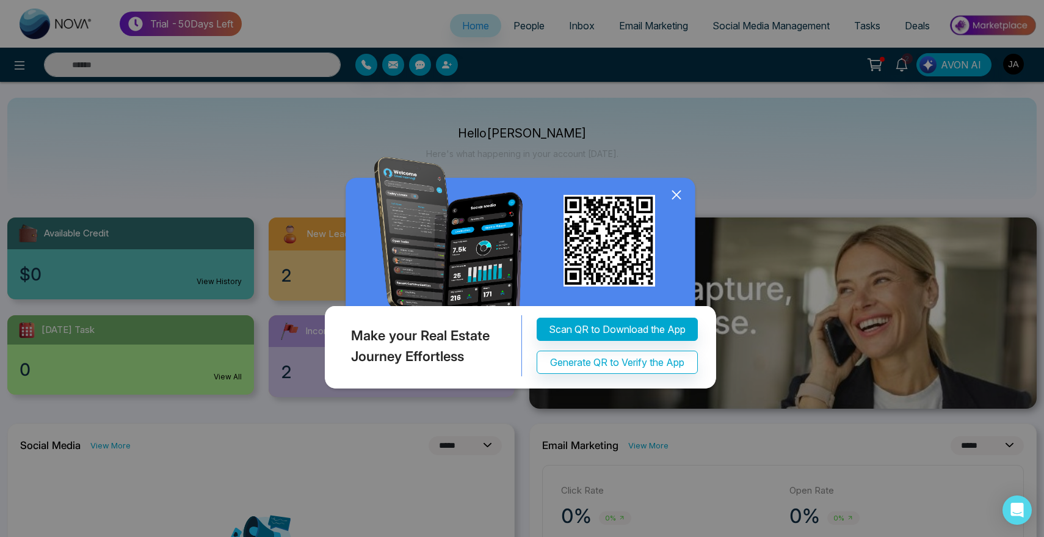 The image size is (1044, 537). Describe the element at coordinates (1017, 510) in the screenshot. I see `div: Open Intercom Messenger` at that location.